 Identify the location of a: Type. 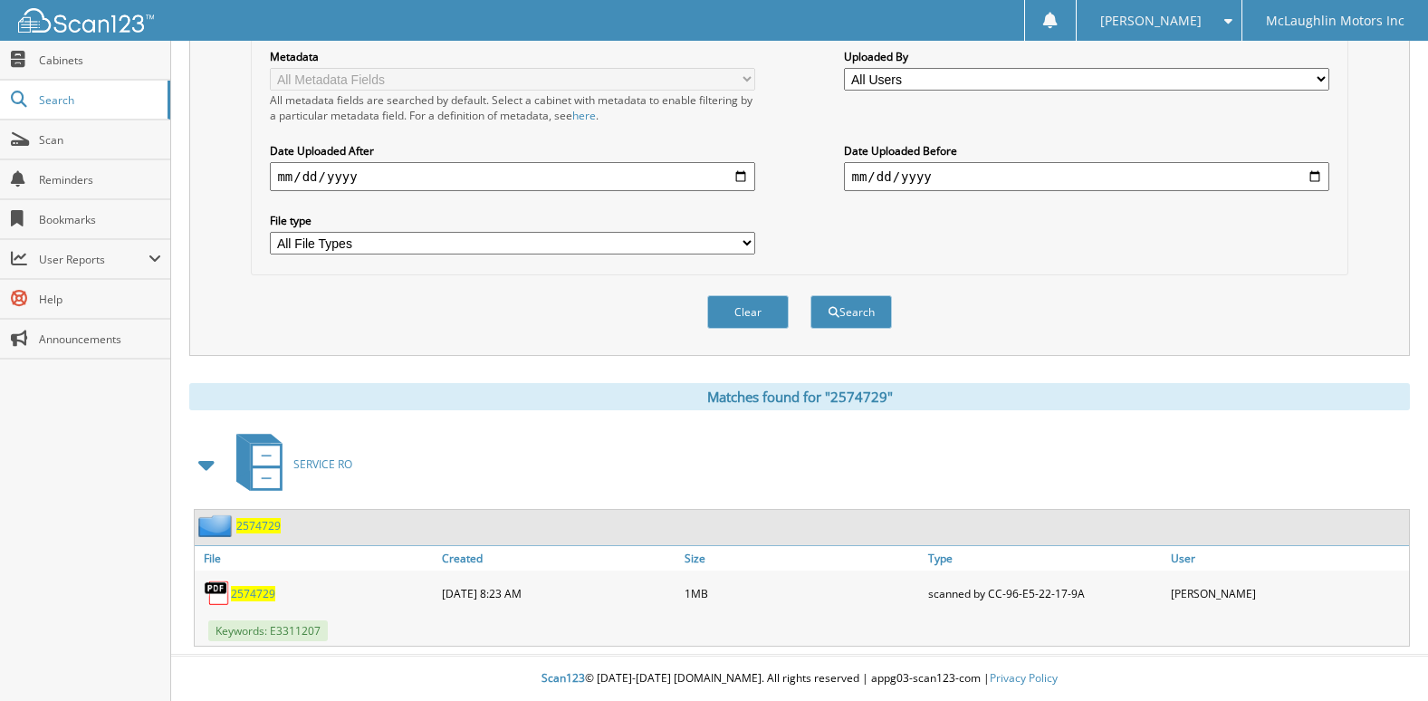
(1045, 558).